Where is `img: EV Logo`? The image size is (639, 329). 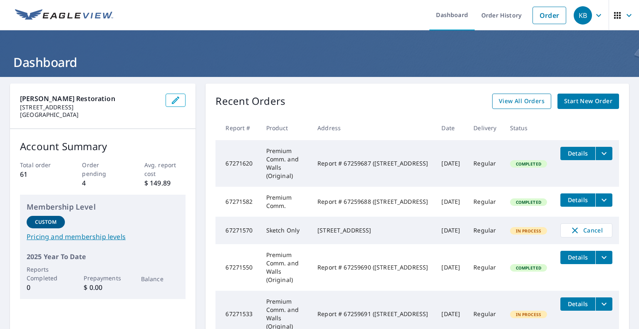 img: EV Logo is located at coordinates (64, 15).